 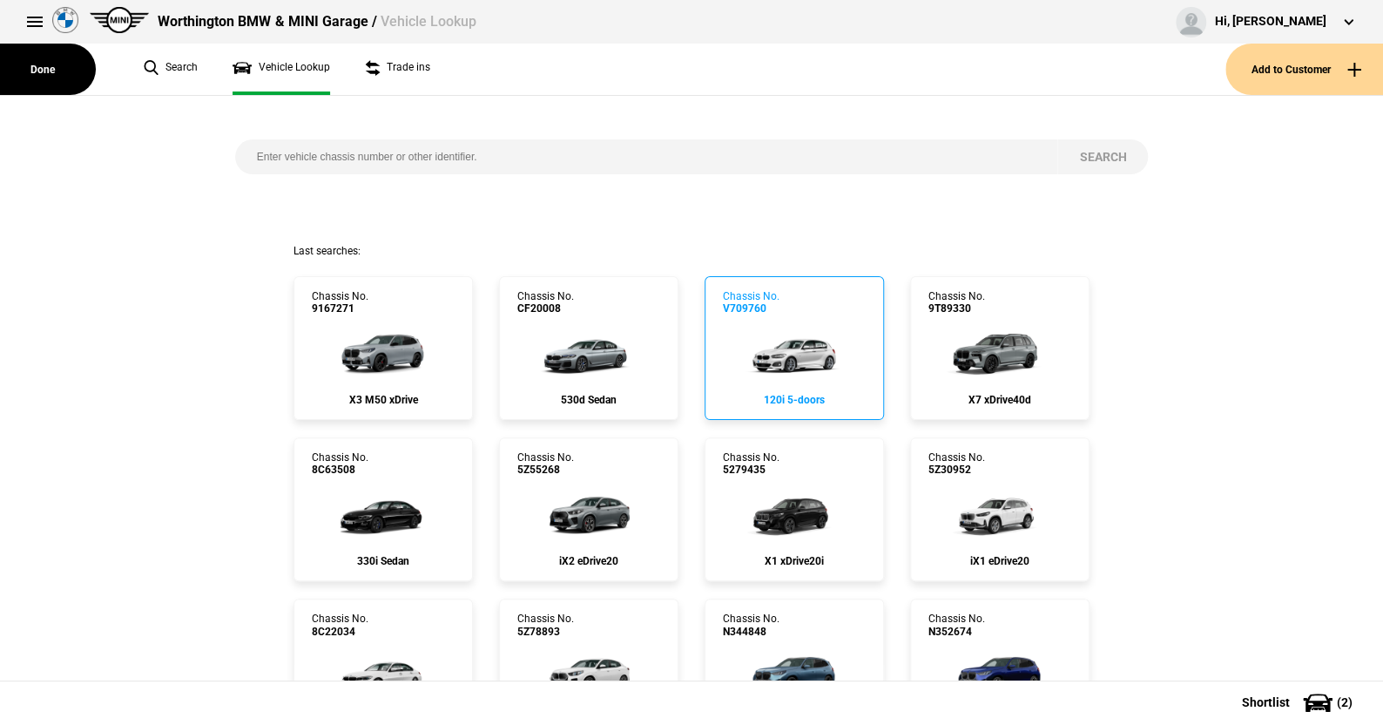 I want to click on span: CF20008, so click(x=545, y=308).